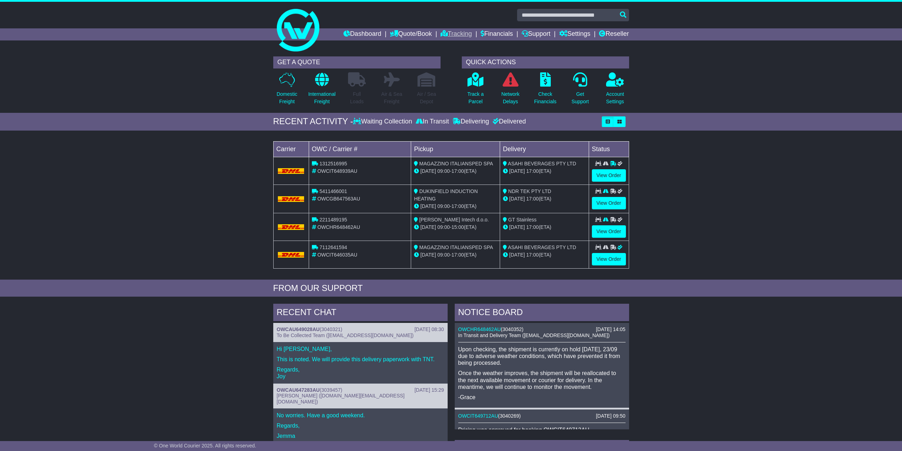 The height and width of the screenshot is (451, 902). I want to click on p: No worries. Have a good weekend., so click(361, 415).